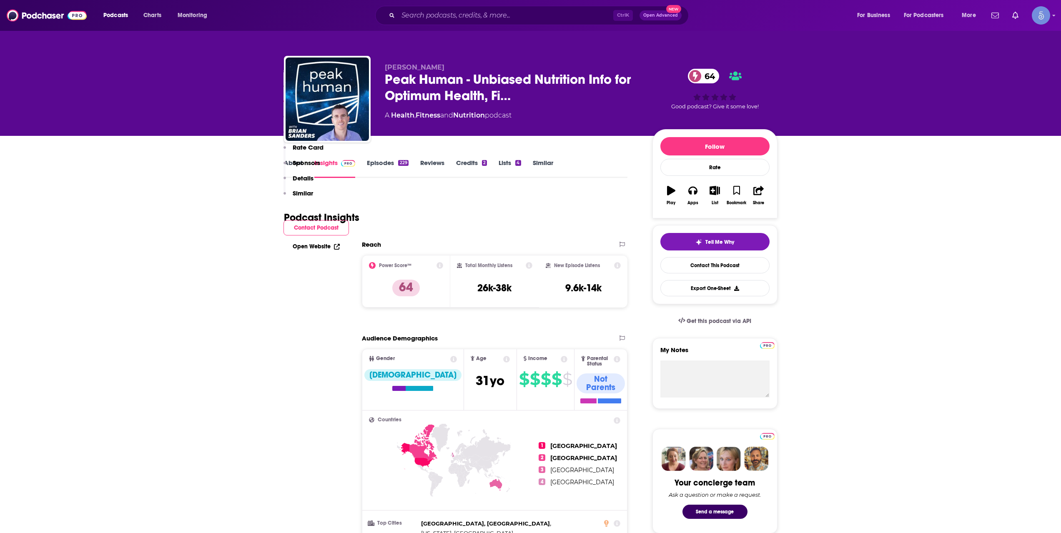 This screenshot has height=533, width=1061. I want to click on button: Play, so click(671, 195).